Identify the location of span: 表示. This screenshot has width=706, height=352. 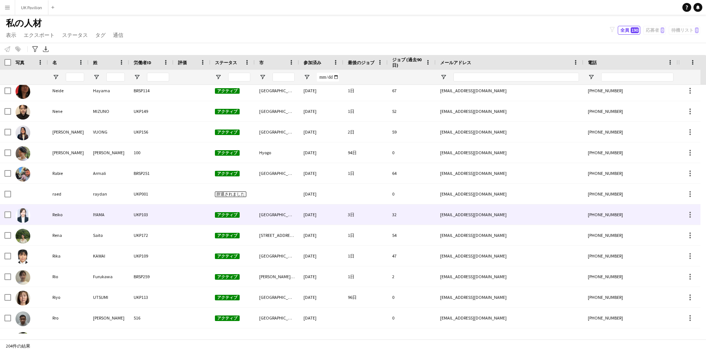
(11, 35).